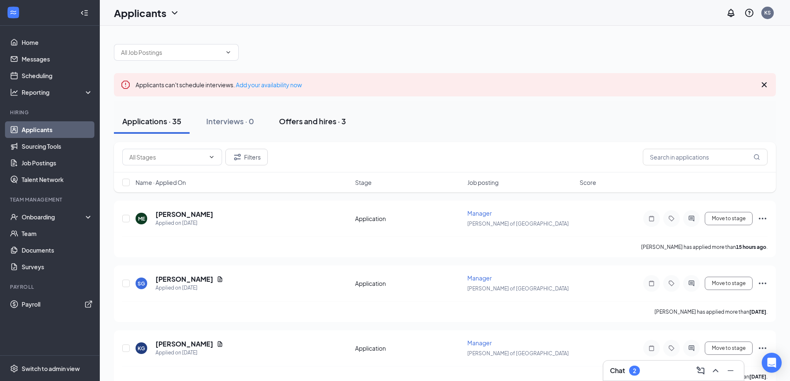 The image size is (790, 381). I want to click on div: KS, so click(767, 12).